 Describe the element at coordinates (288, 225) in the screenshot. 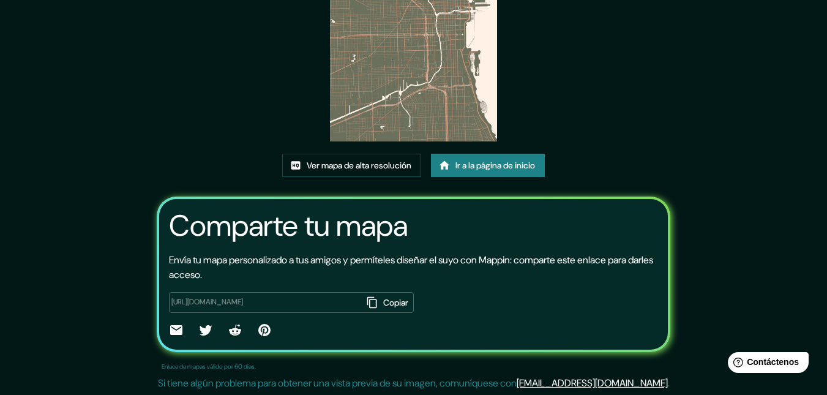

I see `font: Comparte tu mapa` at that location.